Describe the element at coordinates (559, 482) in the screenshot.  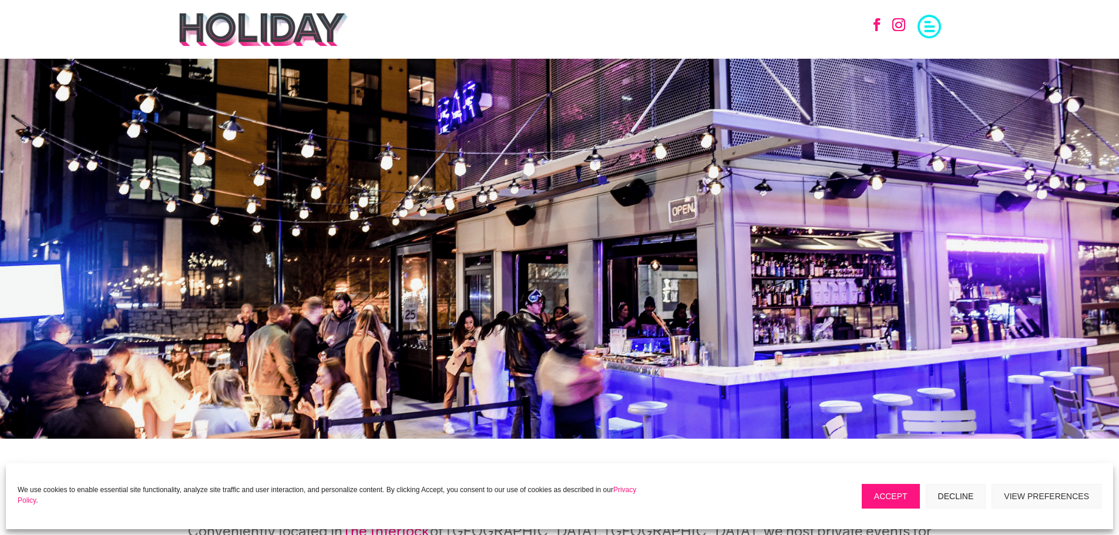
I see `h1: Private Events` at that location.